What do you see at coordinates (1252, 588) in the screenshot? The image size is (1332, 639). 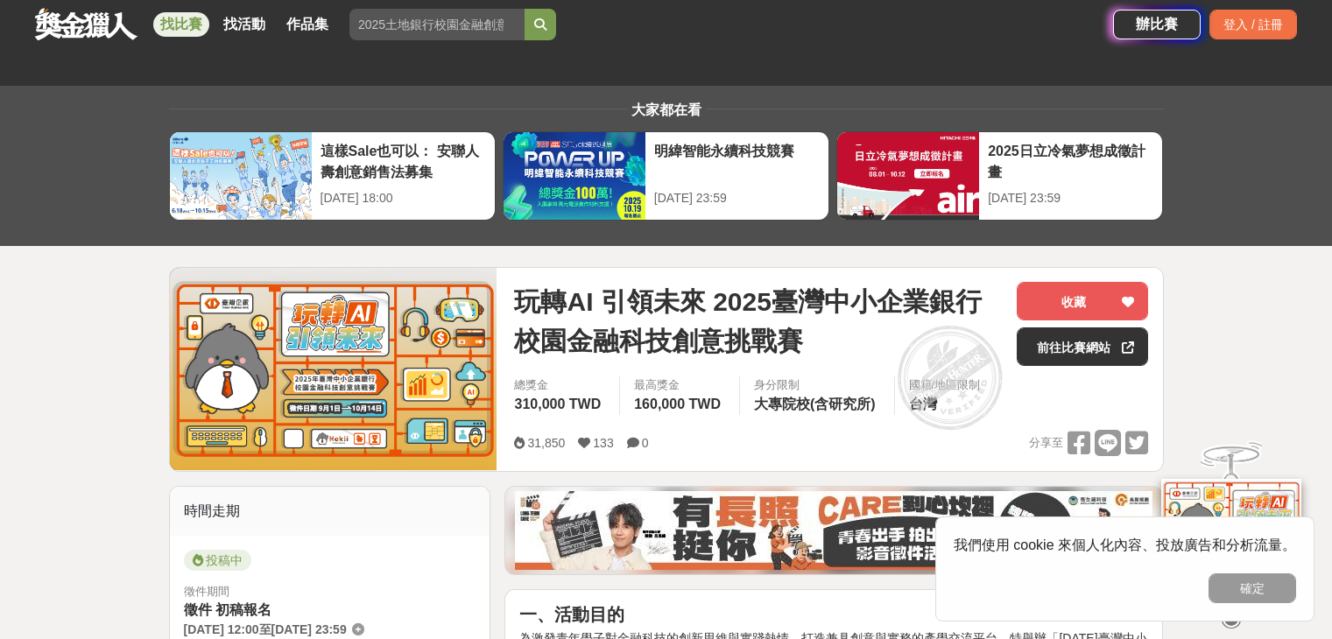 I see `button: 確定` at bounding box center [1252, 588].